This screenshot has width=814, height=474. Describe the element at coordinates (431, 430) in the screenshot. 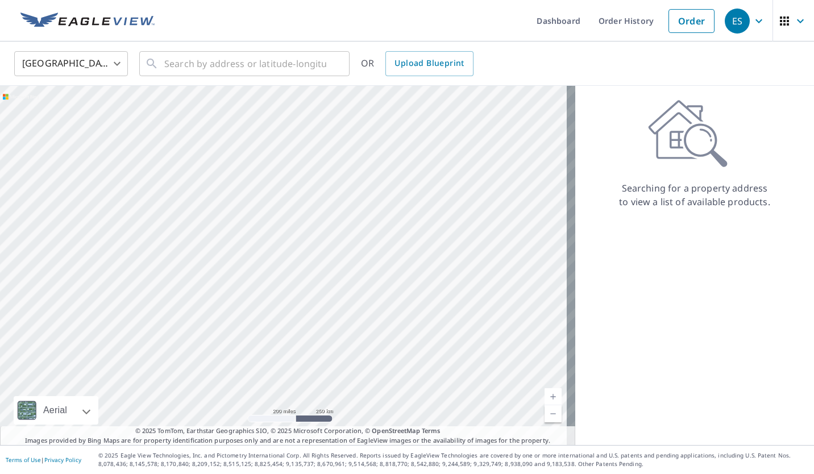

I see `a: Terms` at that location.